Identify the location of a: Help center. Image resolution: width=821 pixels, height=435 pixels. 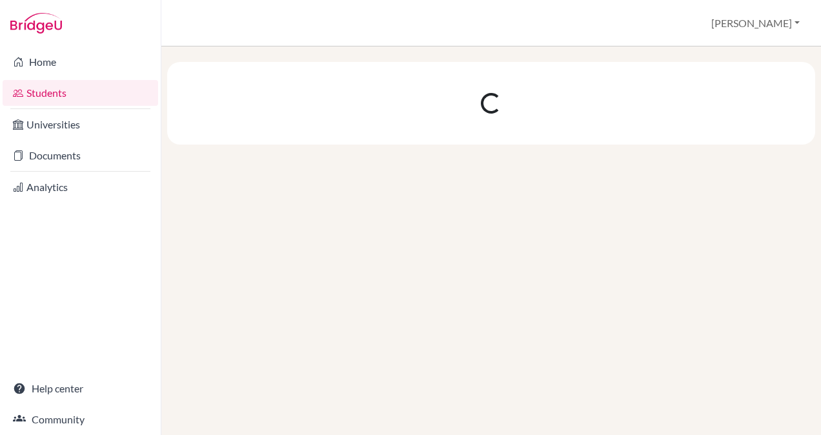
(80, 388).